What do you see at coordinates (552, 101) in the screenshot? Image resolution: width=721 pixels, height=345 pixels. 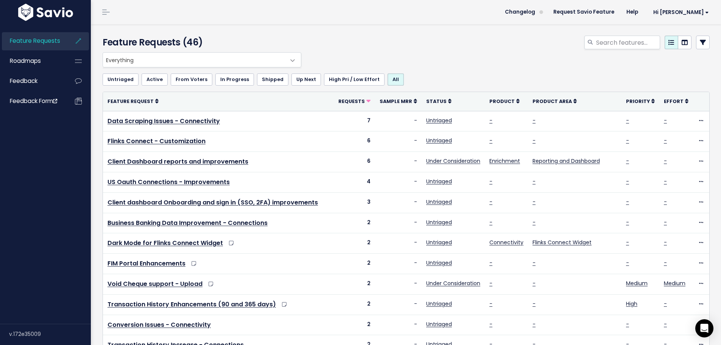 I see `span: Product Area` at bounding box center [552, 101].